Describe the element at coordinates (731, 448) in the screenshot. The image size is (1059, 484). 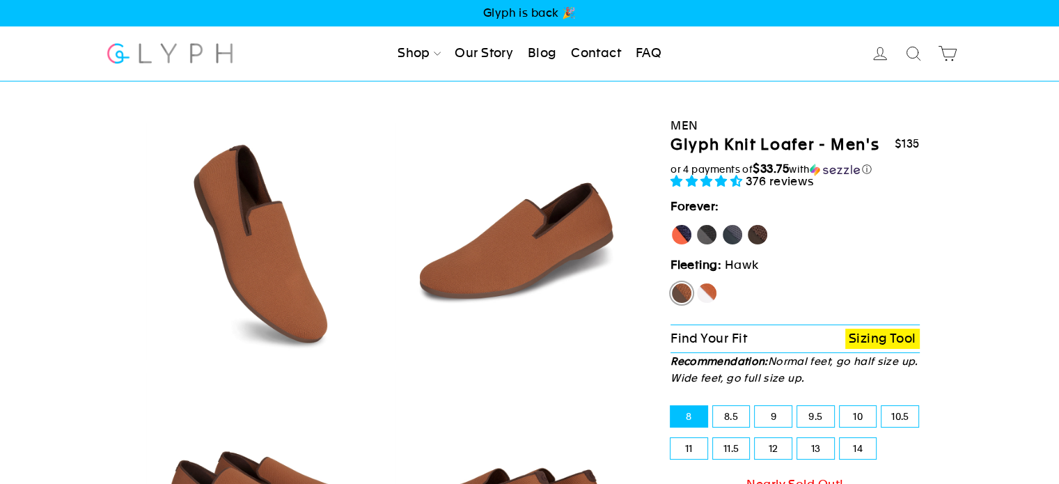
I see `label: 11.5` at that location.